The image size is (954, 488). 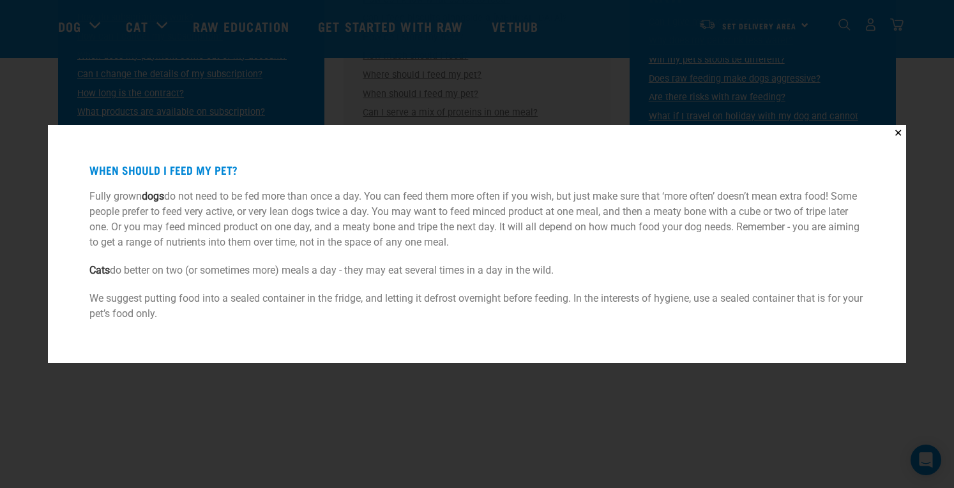 I want to click on p: do better on two (or sometimes more) meals a day - they may eat several times in a day in the wild., so click(x=477, y=271).